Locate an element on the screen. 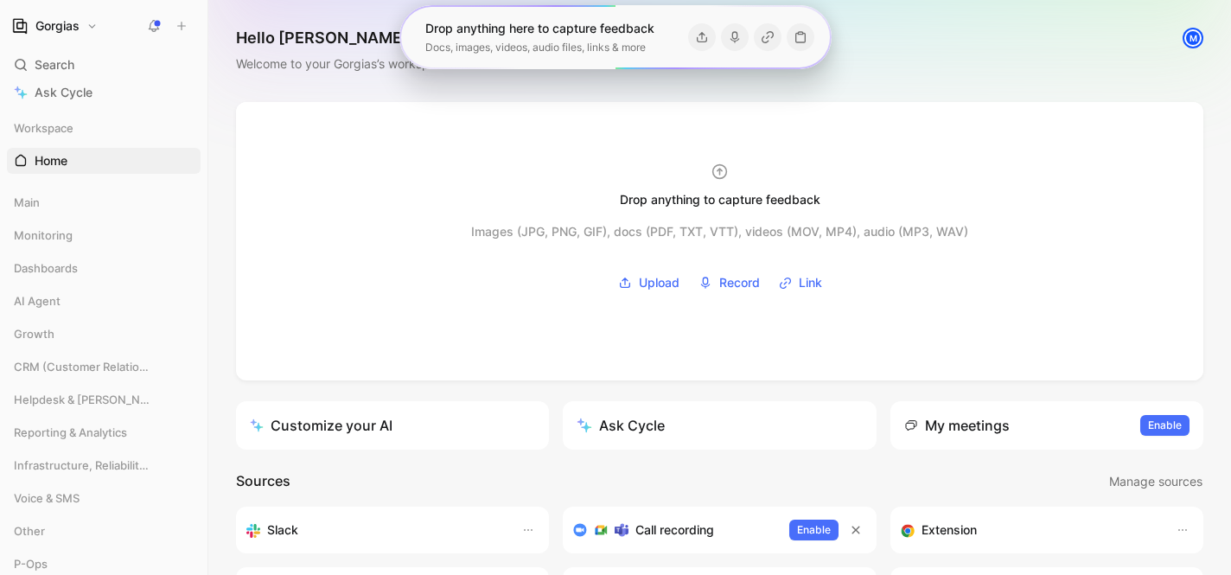  a: Home is located at coordinates (104, 161).